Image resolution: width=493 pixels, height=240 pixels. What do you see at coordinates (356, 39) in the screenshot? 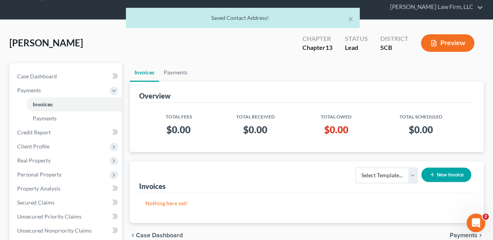
I see `div: Status` at bounding box center [356, 39].